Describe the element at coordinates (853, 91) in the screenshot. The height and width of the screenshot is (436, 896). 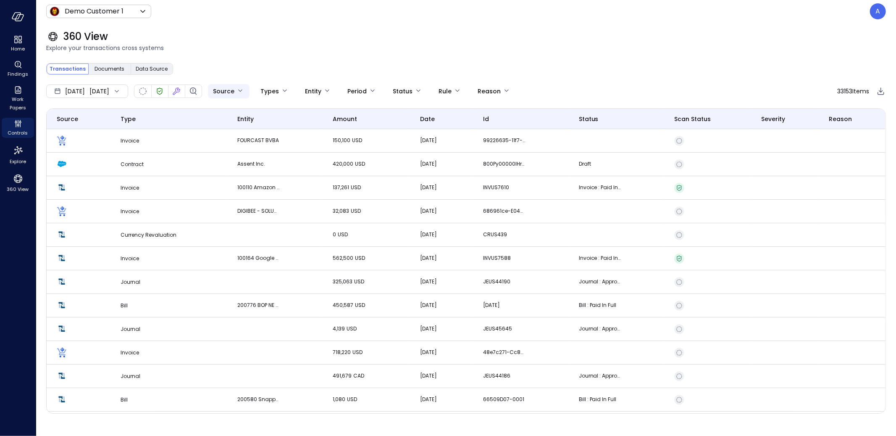
I see `span: 33153 Items` at that location.